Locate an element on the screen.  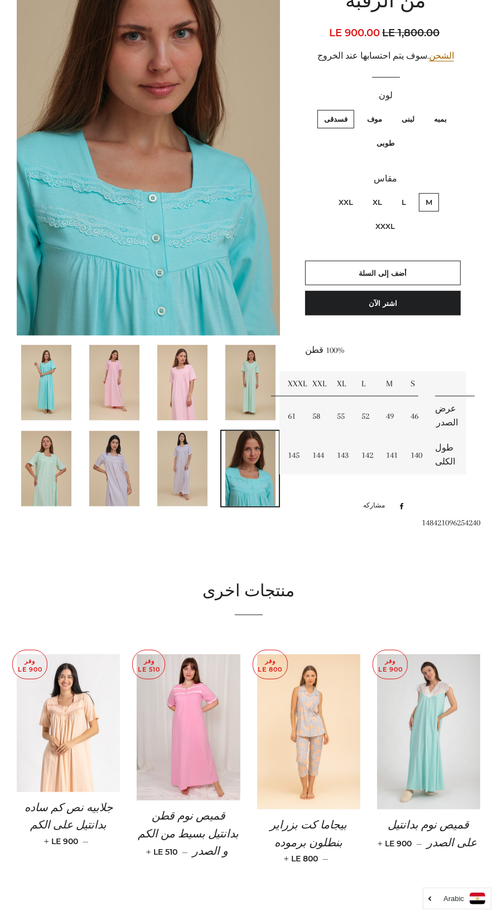
td: 58 is located at coordinates (317, 416).